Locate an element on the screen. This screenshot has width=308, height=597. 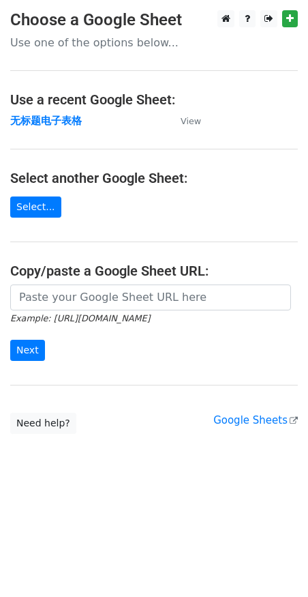
input: Next is located at coordinates (27, 350).